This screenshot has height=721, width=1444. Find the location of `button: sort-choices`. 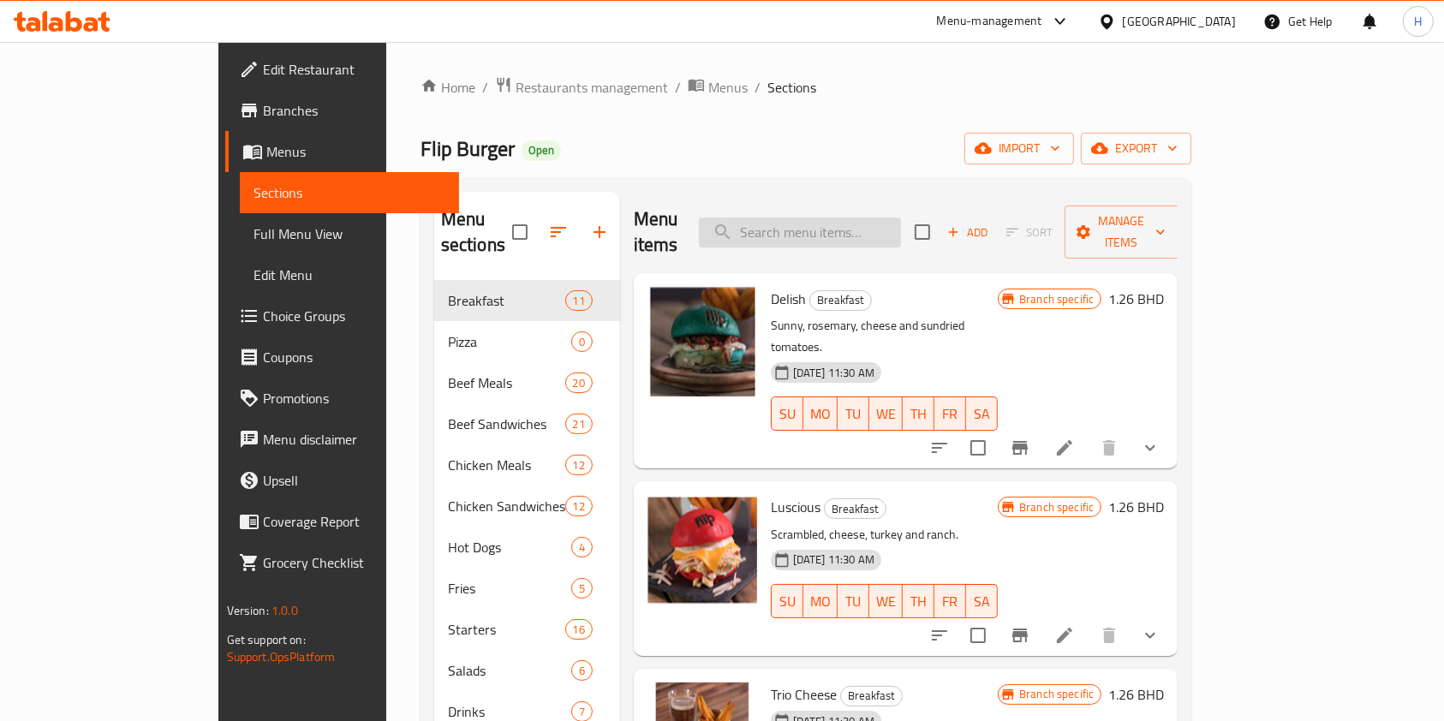

button: sort-choices is located at coordinates (939, 448).